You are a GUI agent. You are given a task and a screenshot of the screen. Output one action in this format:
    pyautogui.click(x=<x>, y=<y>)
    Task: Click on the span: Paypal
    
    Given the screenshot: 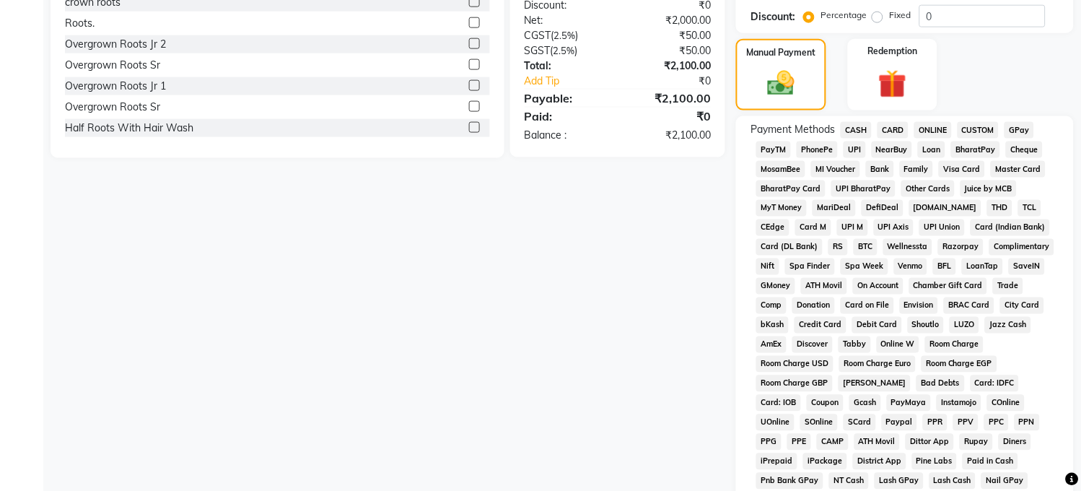 What is the action you would take?
    pyautogui.click(x=900, y=422)
    